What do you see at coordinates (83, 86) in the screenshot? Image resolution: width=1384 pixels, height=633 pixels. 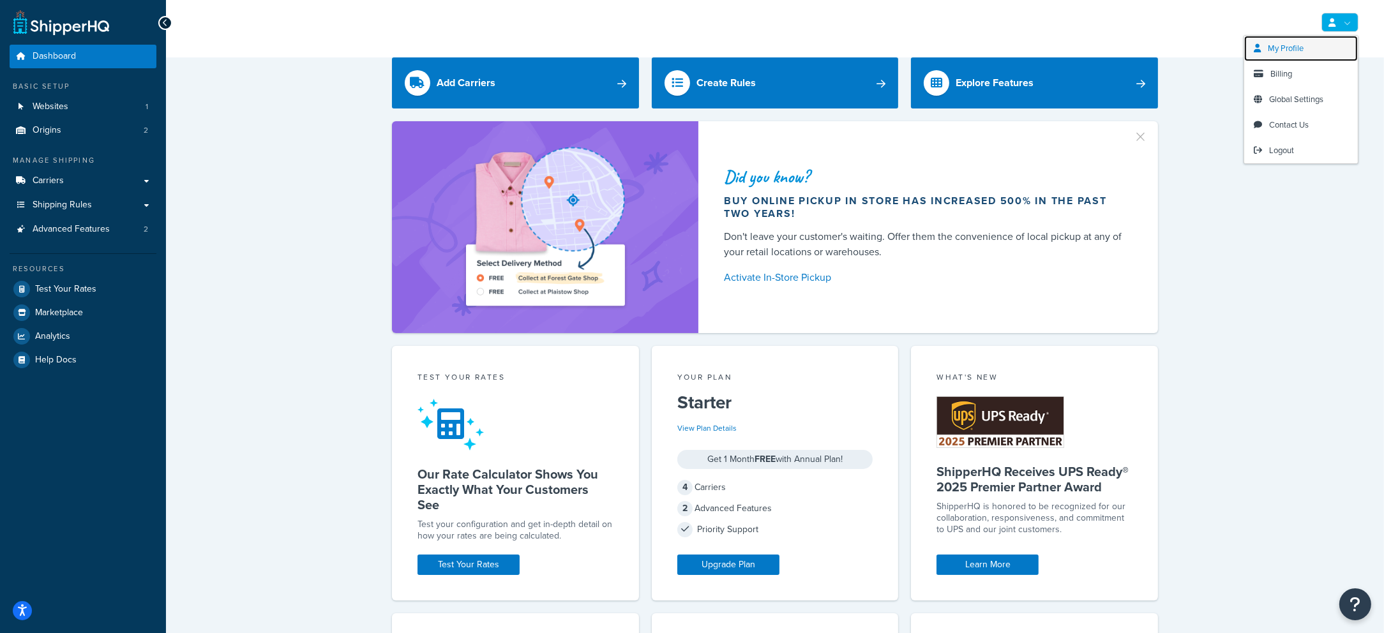 I see `div: Basic Setup` at bounding box center [83, 86].